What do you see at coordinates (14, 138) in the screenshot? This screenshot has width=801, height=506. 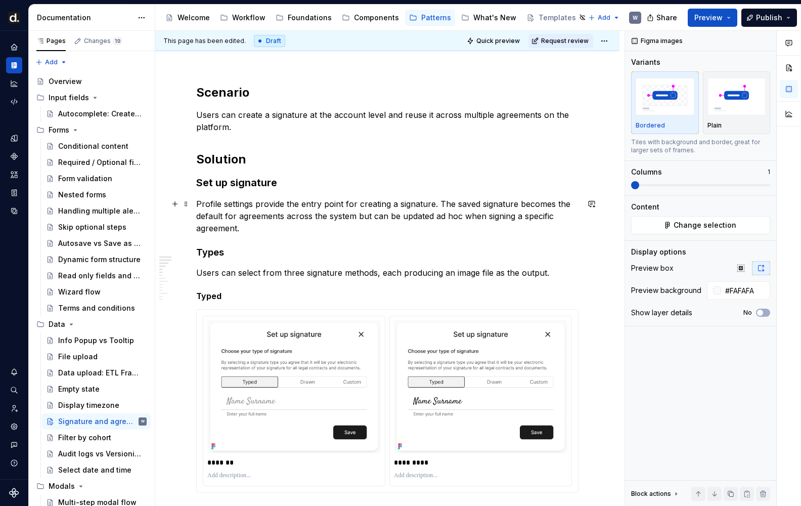 I see `div: Design tokens` at bounding box center [14, 138].